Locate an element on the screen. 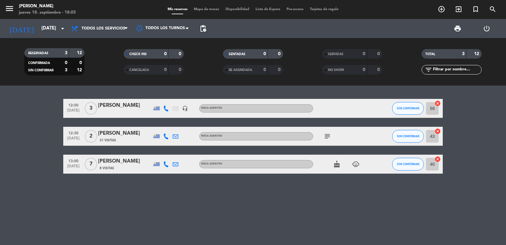 The width and height of the screenshot is (506, 245). i: subject is located at coordinates (327, 136).